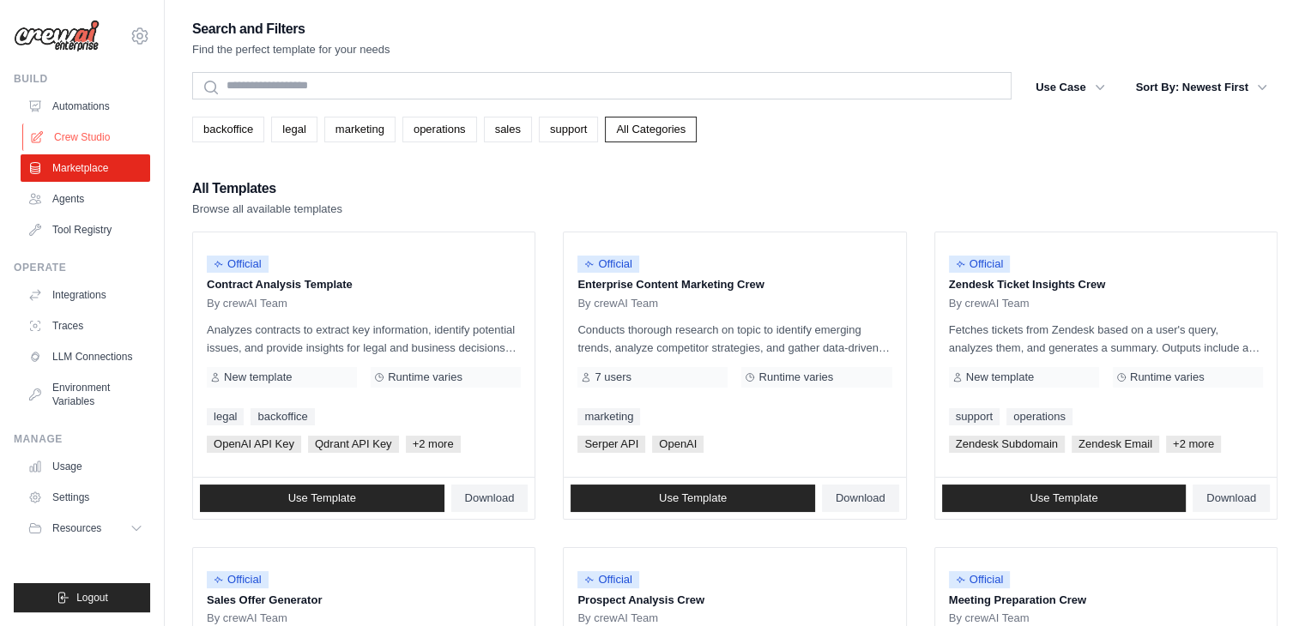  I want to click on p: Meeting Preparation Crew, so click(1106, 601).